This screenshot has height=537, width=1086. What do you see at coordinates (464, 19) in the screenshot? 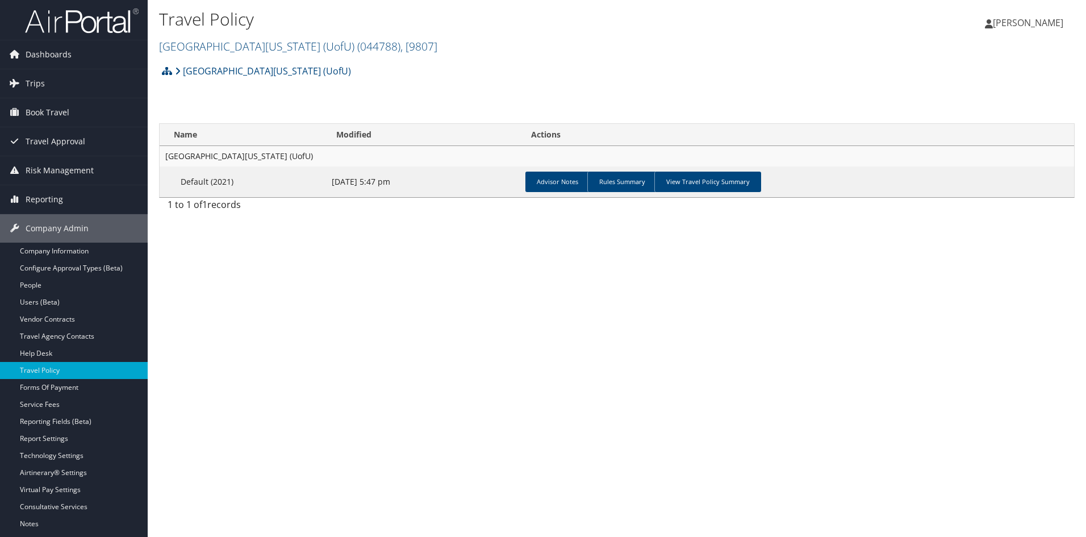
I see `h1: Travel Policy` at bounding box center [464, 19].